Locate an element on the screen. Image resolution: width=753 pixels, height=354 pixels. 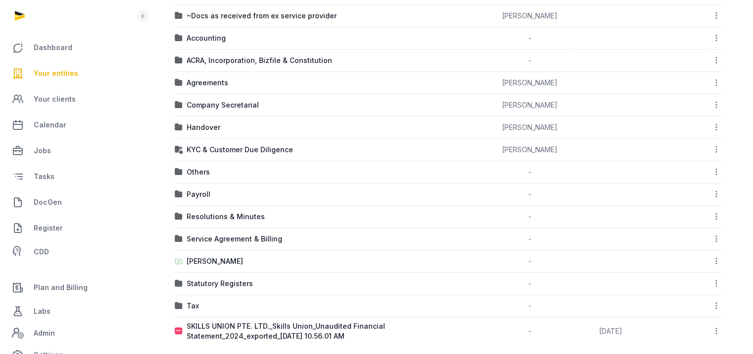
div: Payroll is located at coordinates (199, 194).